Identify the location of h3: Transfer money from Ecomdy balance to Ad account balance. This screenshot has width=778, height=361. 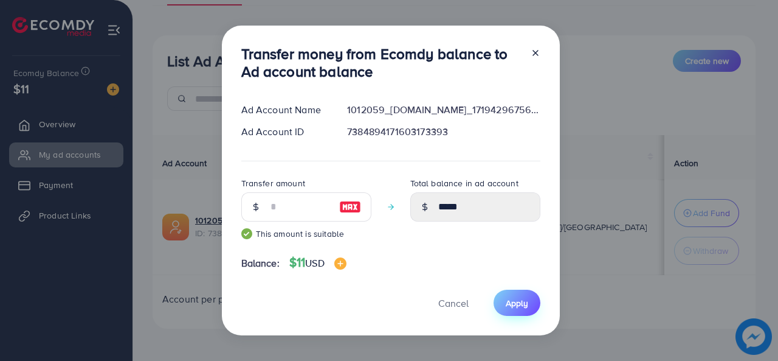
(381, 63).